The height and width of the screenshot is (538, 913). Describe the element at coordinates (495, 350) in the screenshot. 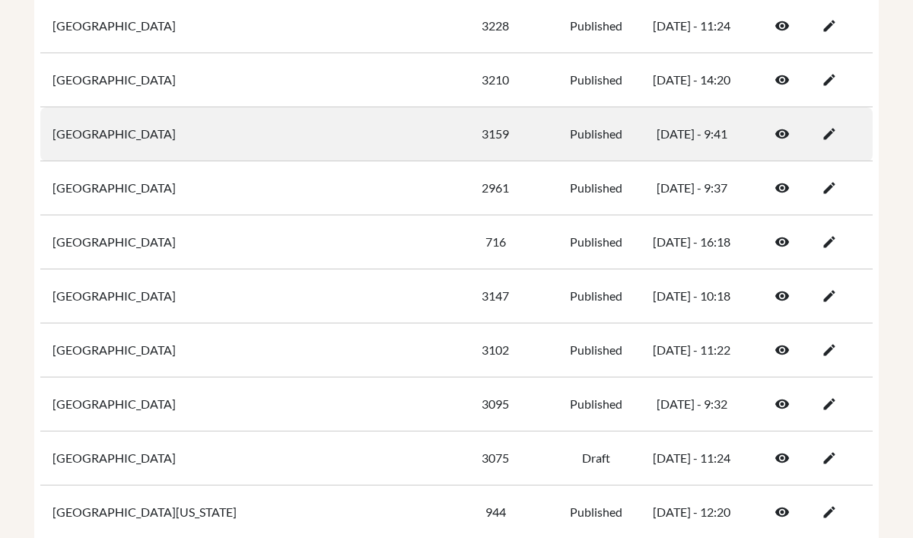

I see `td: 3102` at that location.